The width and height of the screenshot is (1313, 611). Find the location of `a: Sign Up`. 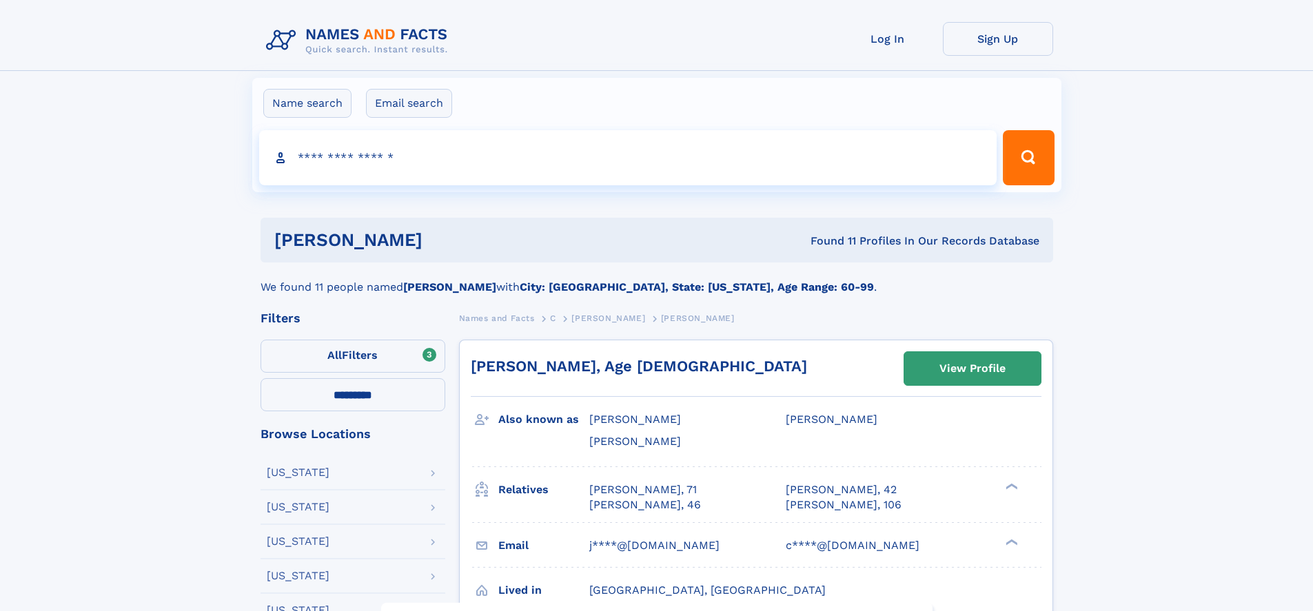

a: Sign Up is located at coordinates (998, 39).